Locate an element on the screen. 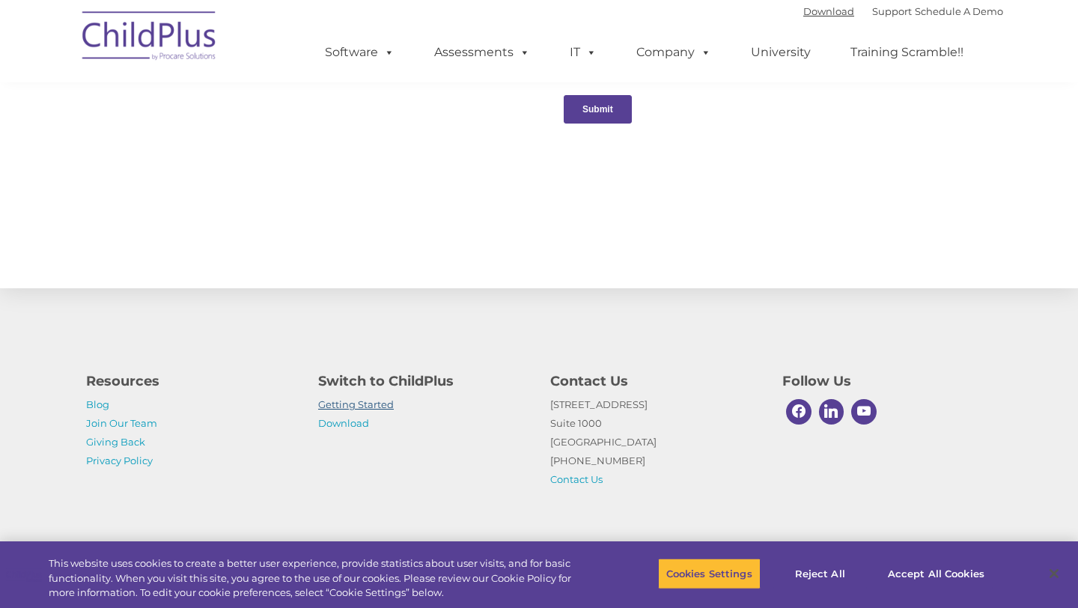 This screenshot has height=608, width=1078. a: IT is located at coordinates (583, 52).